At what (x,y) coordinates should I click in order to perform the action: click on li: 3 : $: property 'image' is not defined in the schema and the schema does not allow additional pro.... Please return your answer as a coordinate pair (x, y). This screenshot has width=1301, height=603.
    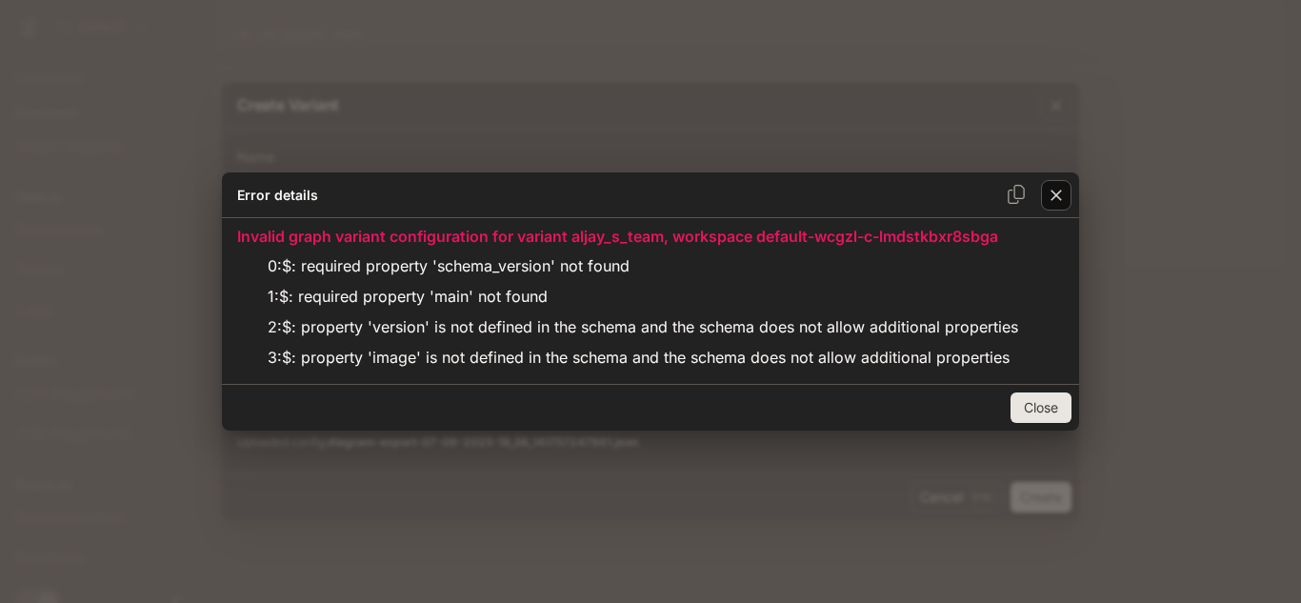
    Looking at the image, I should click on (643, 357).